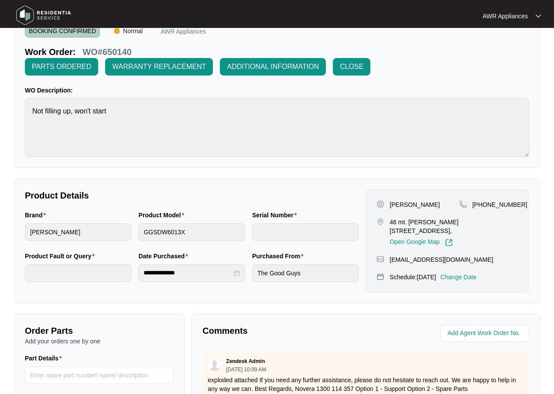 This screenshot has width=554, height=394. What do you see at coordinates (159, 67) in the screenshot?
I see `span: WARRANTY REPLACEMENT` at bounding box center [159, 67].